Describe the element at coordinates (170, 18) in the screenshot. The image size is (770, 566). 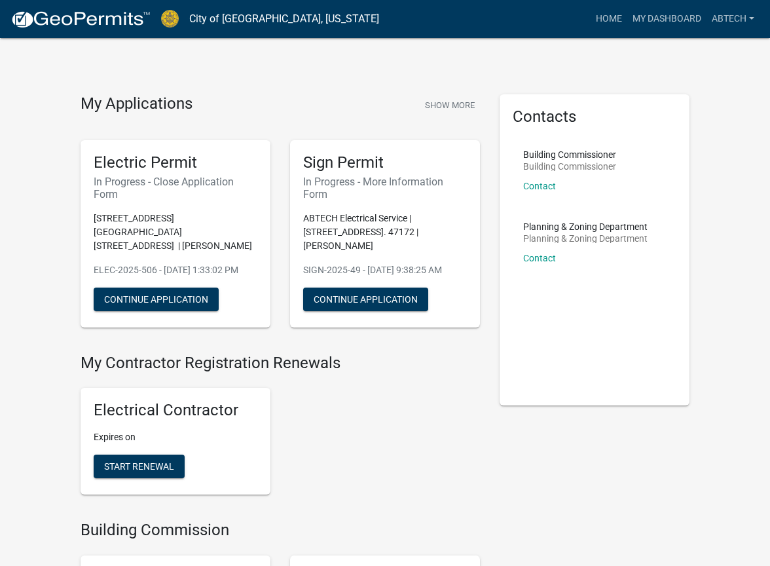
I see `img: City of Jeffersonville, Indiana` at that location.